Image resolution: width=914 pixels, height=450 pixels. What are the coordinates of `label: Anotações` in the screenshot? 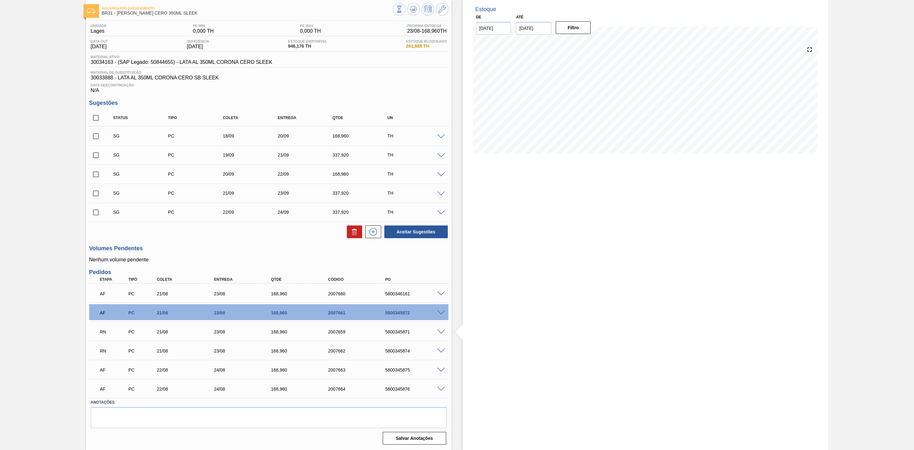 It's located at (269, 402).